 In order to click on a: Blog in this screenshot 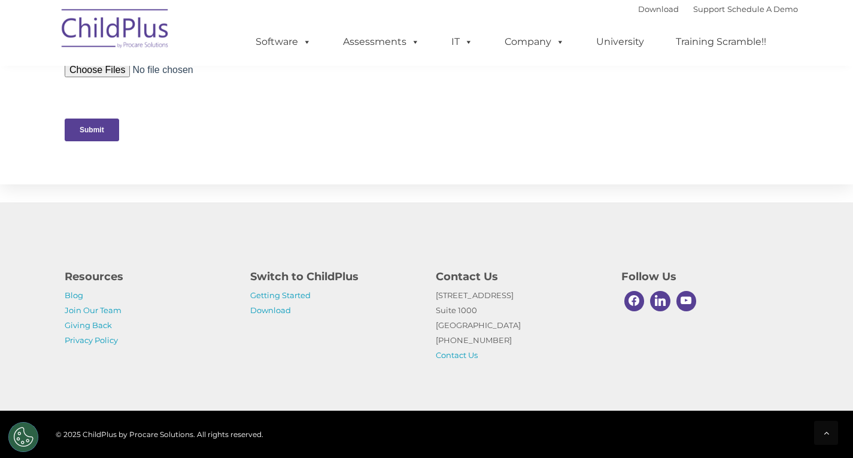, I will do `click(74, 295)`.